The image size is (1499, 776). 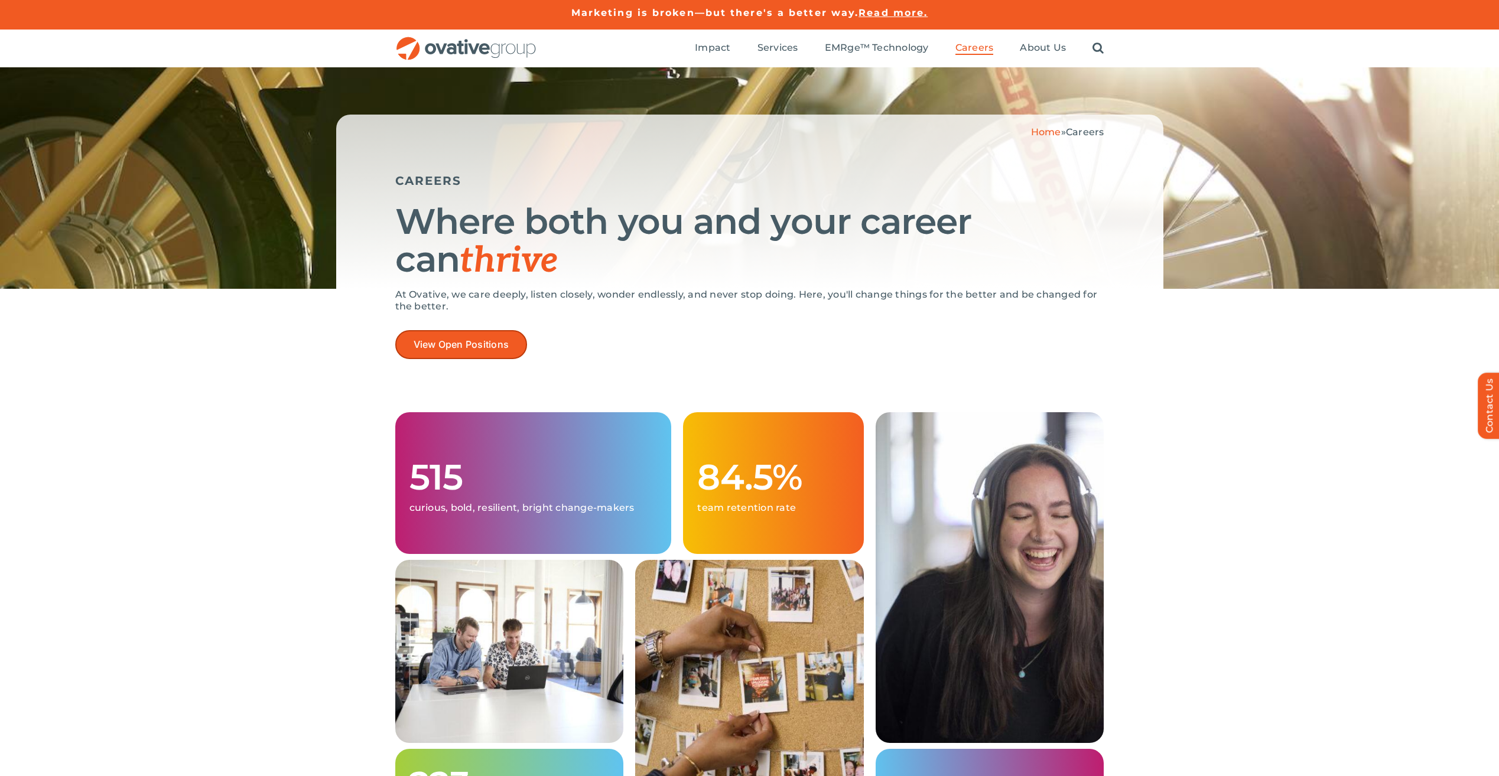 What do you see at coordinates (750, 241) in the screenshot?
I see `h1: Where both you and your career can` at bounding box center [750, 241].